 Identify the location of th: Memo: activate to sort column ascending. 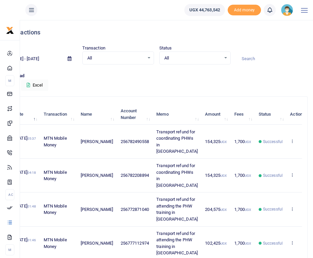
(177, 114).